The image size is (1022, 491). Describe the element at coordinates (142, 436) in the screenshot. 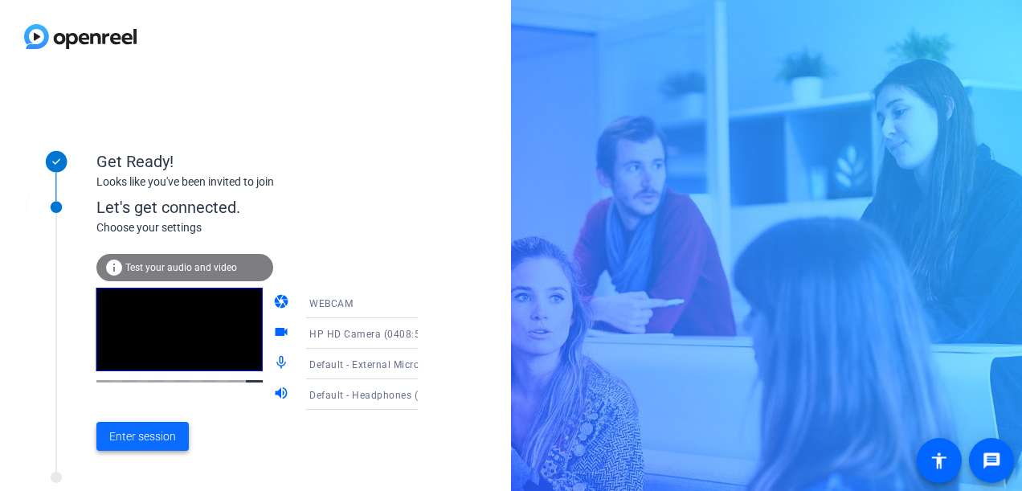

I see `button: Enter session` at that location.